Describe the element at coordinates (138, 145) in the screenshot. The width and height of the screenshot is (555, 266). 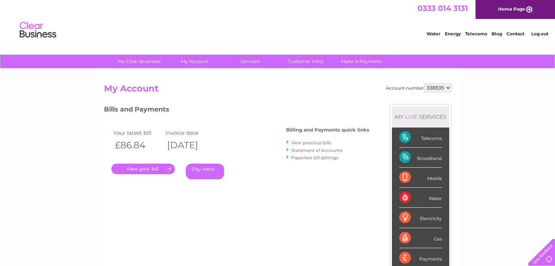
I see `th: £86.84` at that location.